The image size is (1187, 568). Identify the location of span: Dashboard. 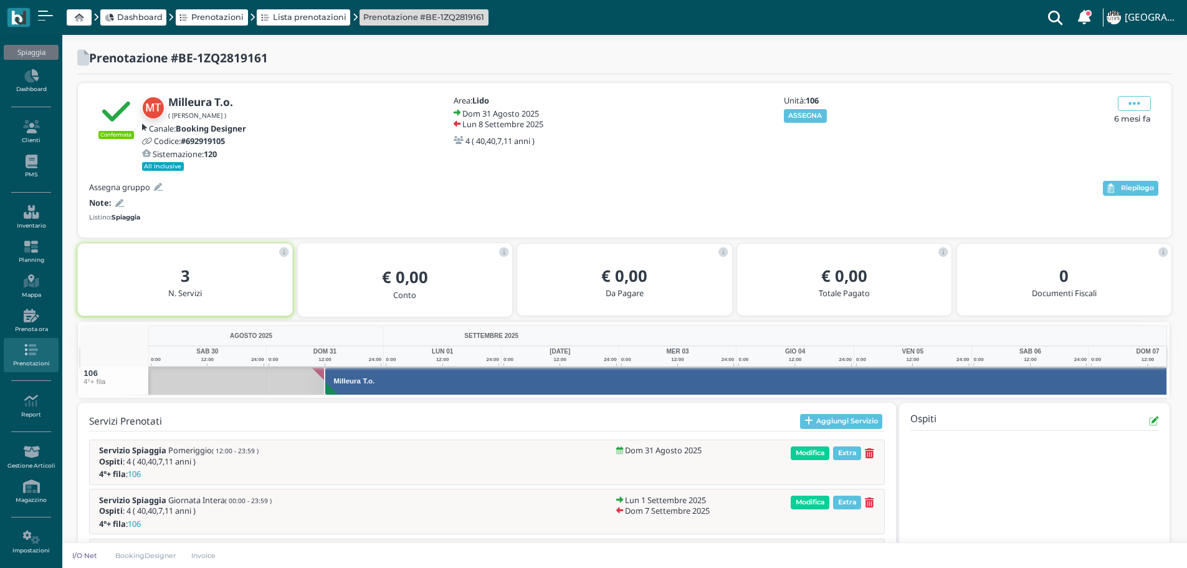
(140, 17).